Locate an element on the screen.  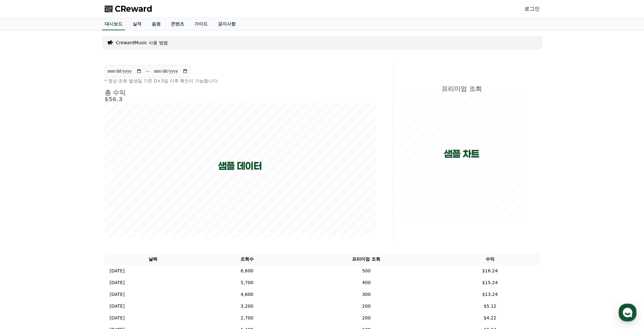
a: CrewardMusic 사용 방법 is located at coordinates (142, 43).